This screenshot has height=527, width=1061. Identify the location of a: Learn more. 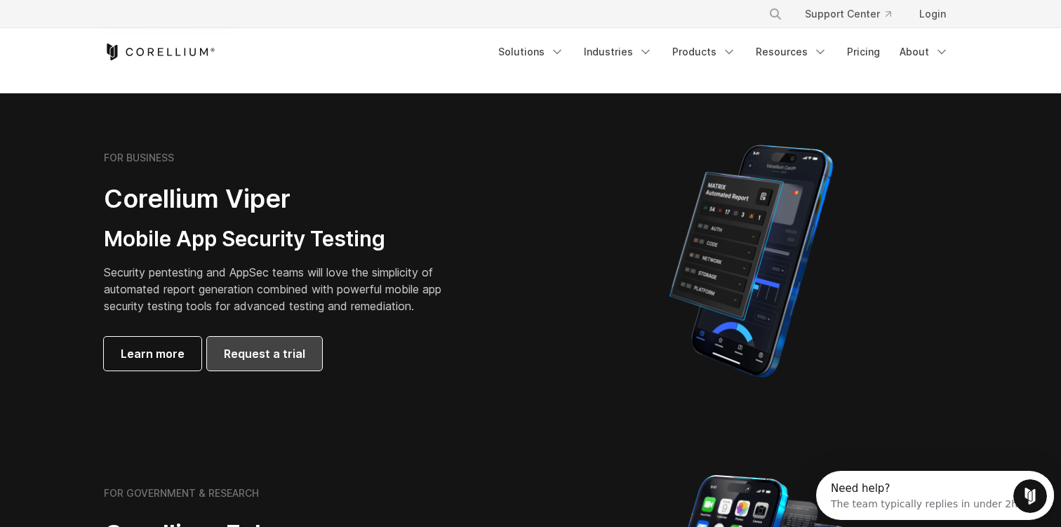
(152, 354).